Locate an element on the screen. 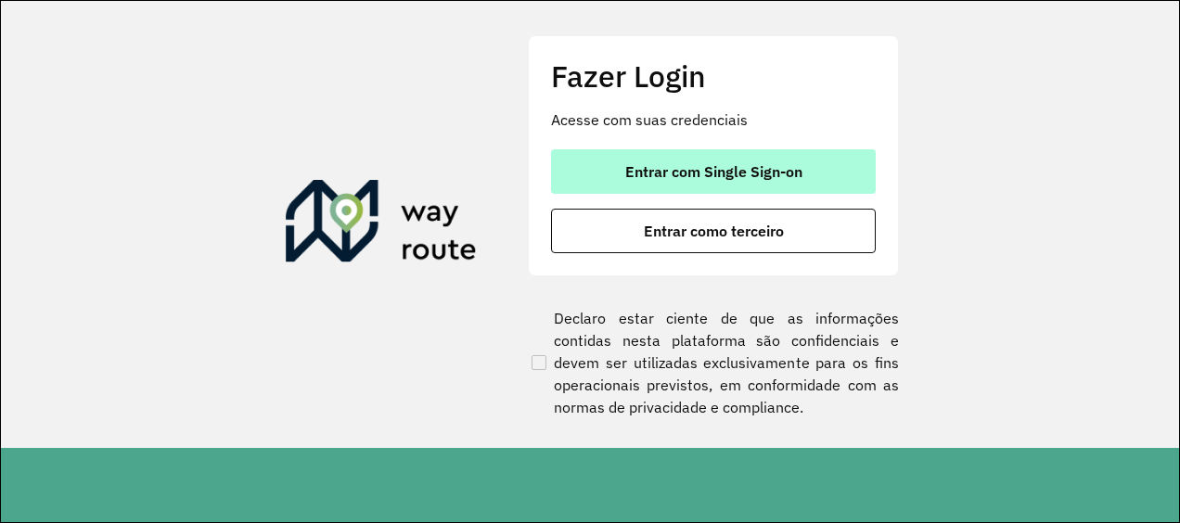 Image resolution: width=1180 pixels, height=523 pixels. span: Entrar com Single Sign-on is located at coordinates (713, 172).